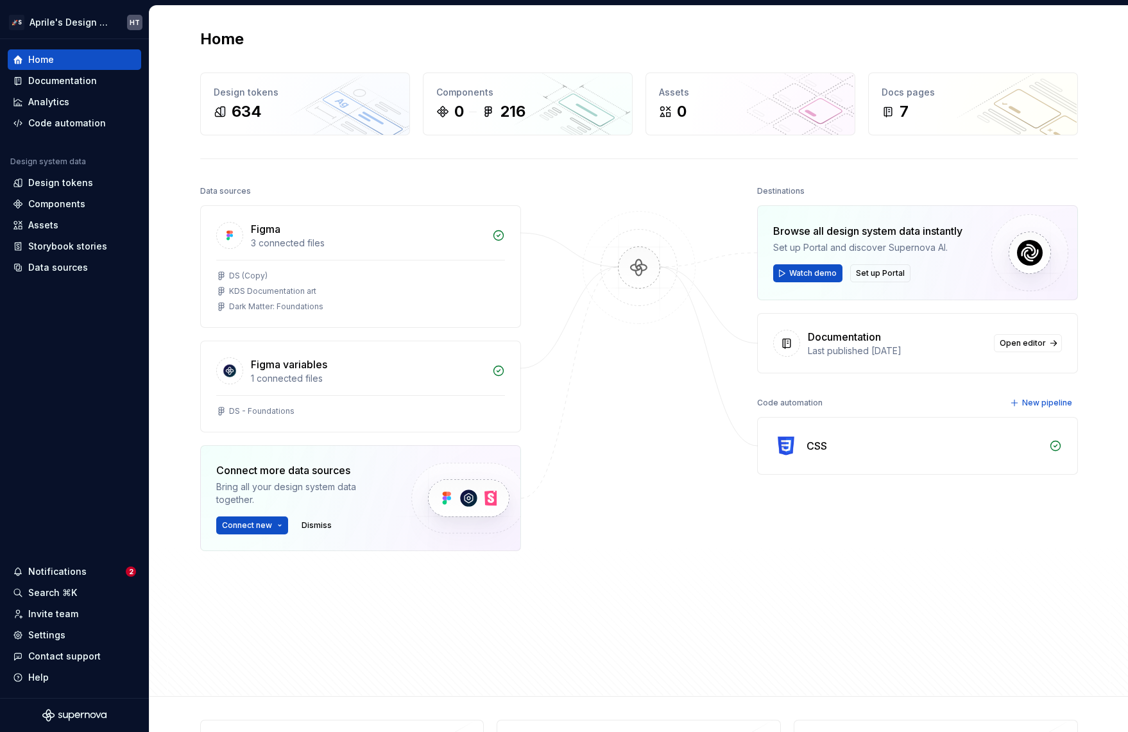  I want to click on a: Open editor, so click(1028, 343).